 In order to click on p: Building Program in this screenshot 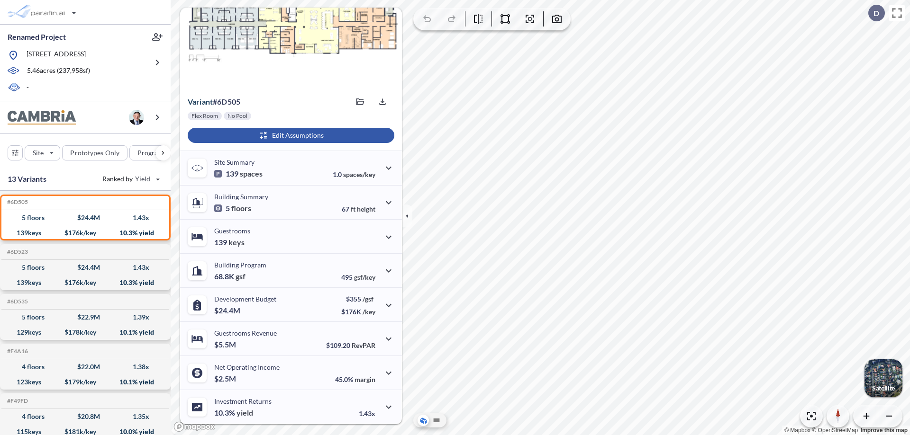, I will do `click(240, 265)`.